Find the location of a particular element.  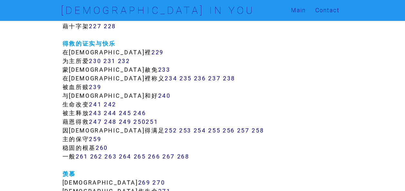

a: 238 is located at coordinates (229, 78).